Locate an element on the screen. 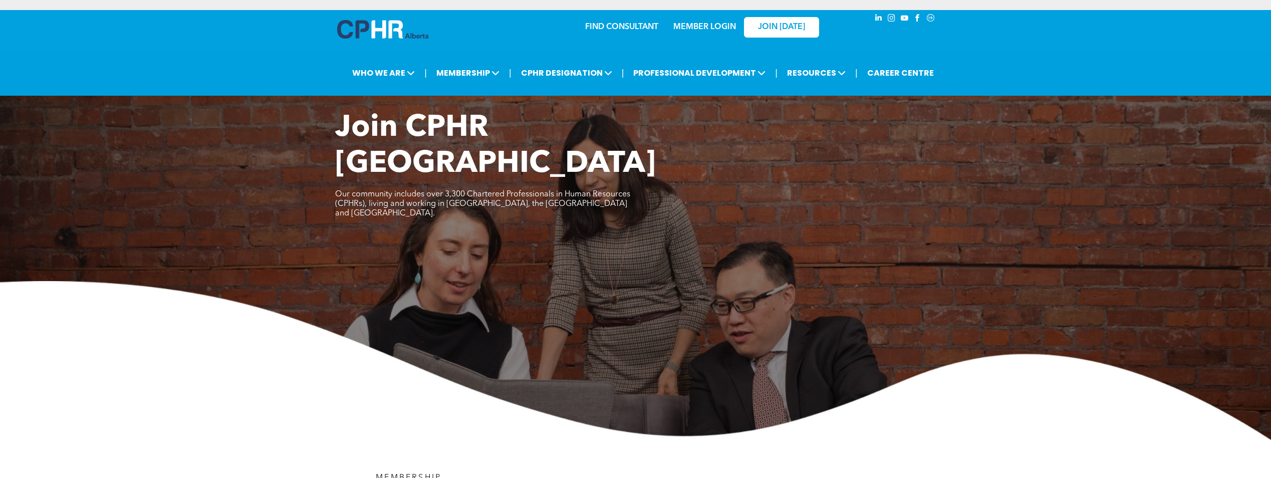 The height and width of the screenshot is (478, 1271). span: WHO WE ARE is located at coordinates (383, 73).